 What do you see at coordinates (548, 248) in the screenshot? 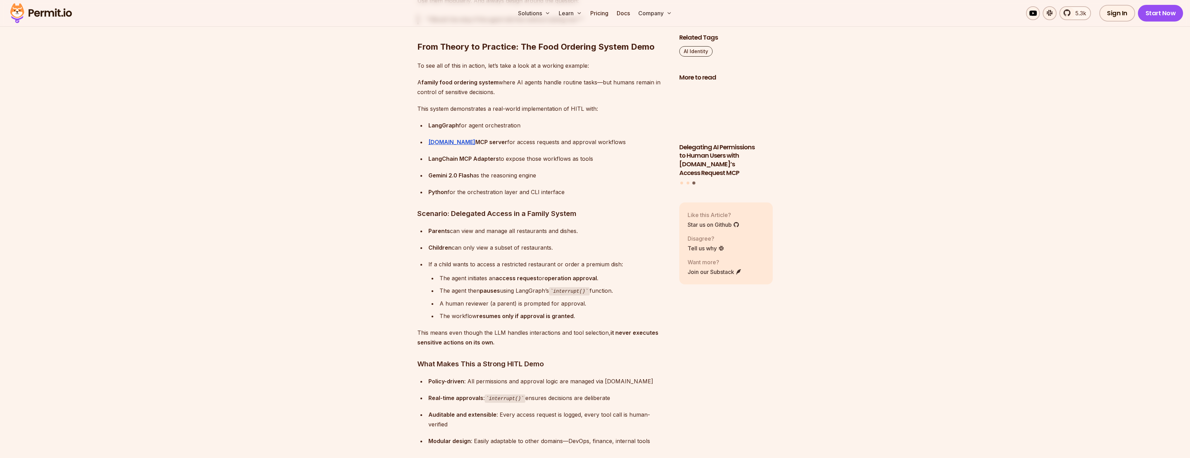
I see `div: can only view a subset of restaurants.` at bounding box center [548, 248].